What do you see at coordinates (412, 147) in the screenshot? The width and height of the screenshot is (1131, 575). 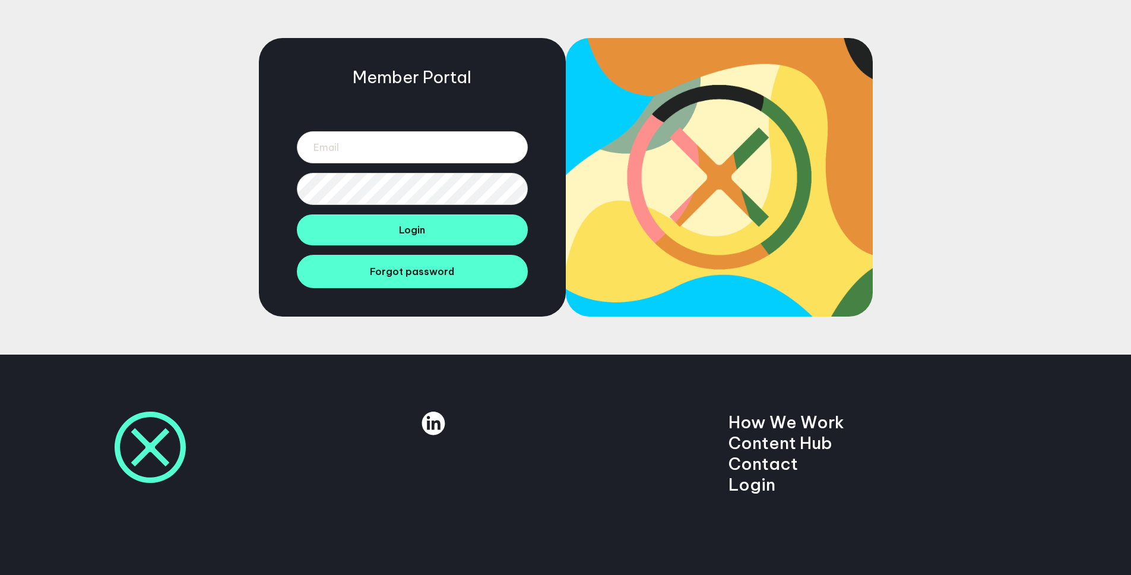 I see `input: Email` at bounding box center [412, 147].